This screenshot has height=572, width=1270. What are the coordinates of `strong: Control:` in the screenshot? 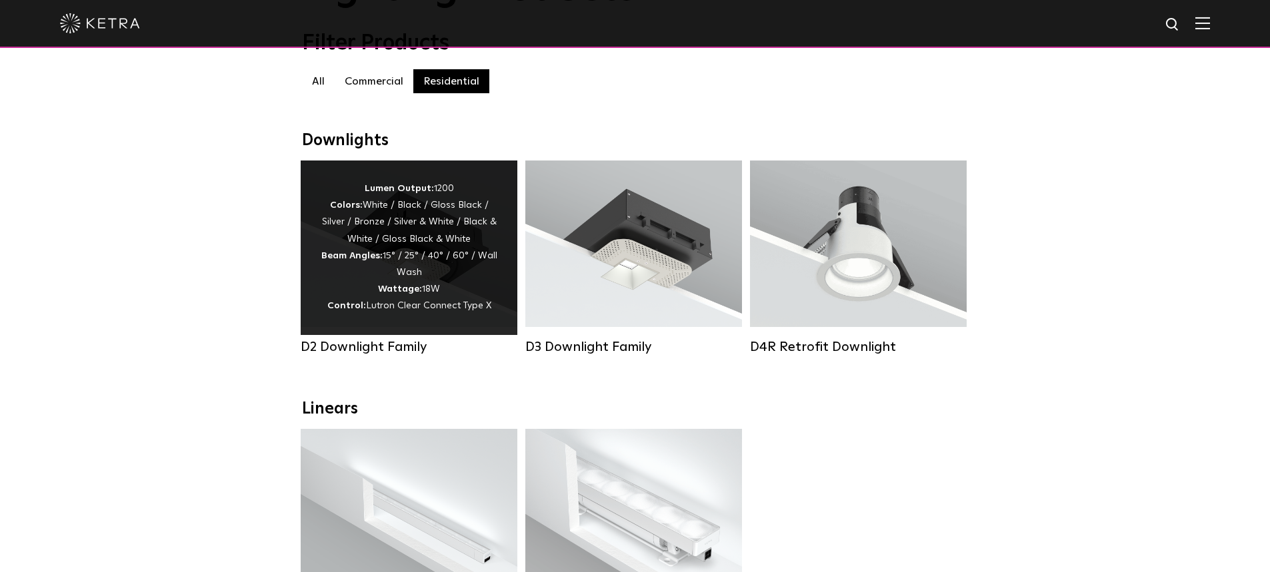 It's located at (347, 306).